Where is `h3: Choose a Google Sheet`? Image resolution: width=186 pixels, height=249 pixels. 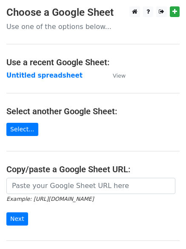 h3: Choose a Google Sheet is located at coordinates (93, 12).